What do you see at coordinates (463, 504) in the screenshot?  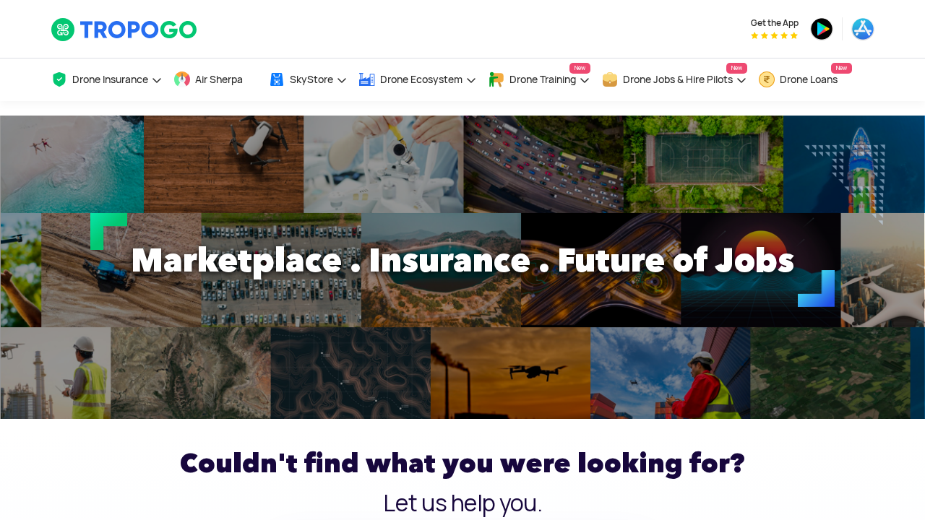 I see `h3: Let us help you.` at bounding box center [463, 504].